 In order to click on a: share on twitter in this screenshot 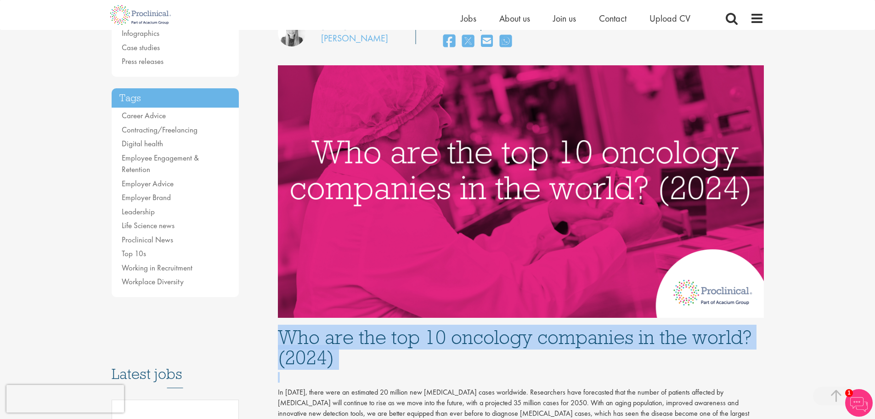, I will do `click(468, 41)`.